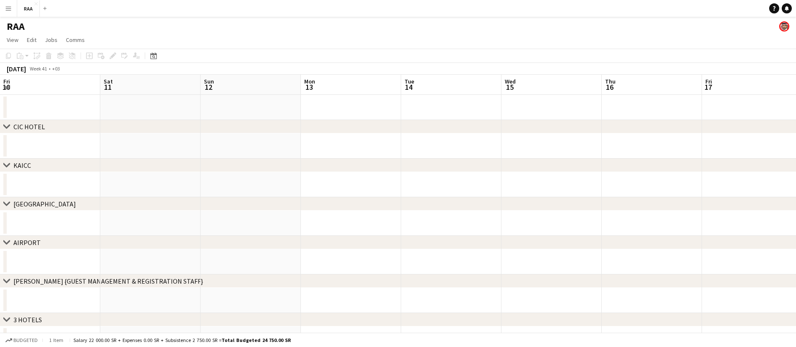  Describe the element at coordinates (26, 340) in the screenshot. I see `span: Budgeted` at that location.